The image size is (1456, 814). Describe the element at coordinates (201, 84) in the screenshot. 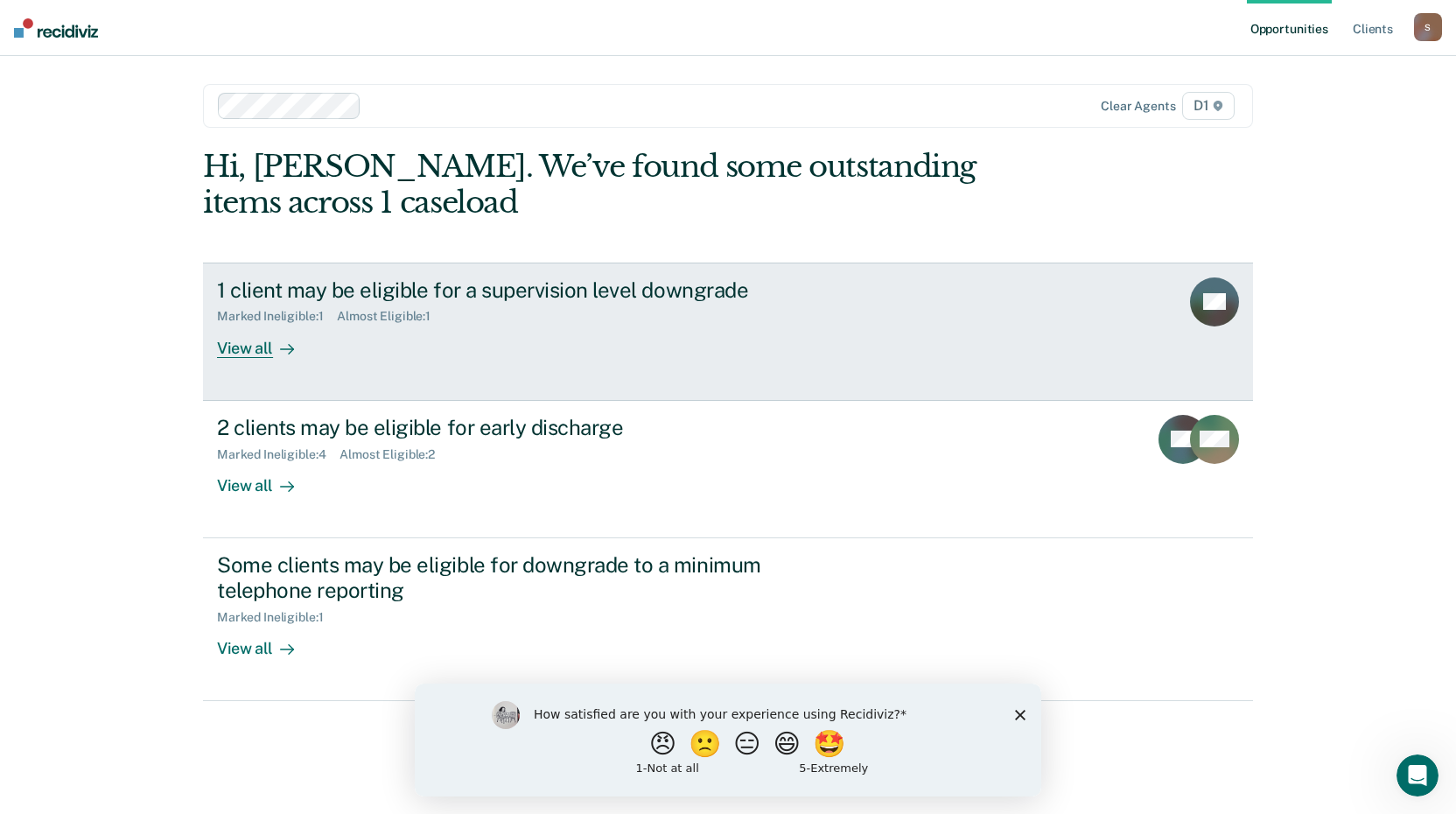

I see `div: 1 - Not at all` at that location.